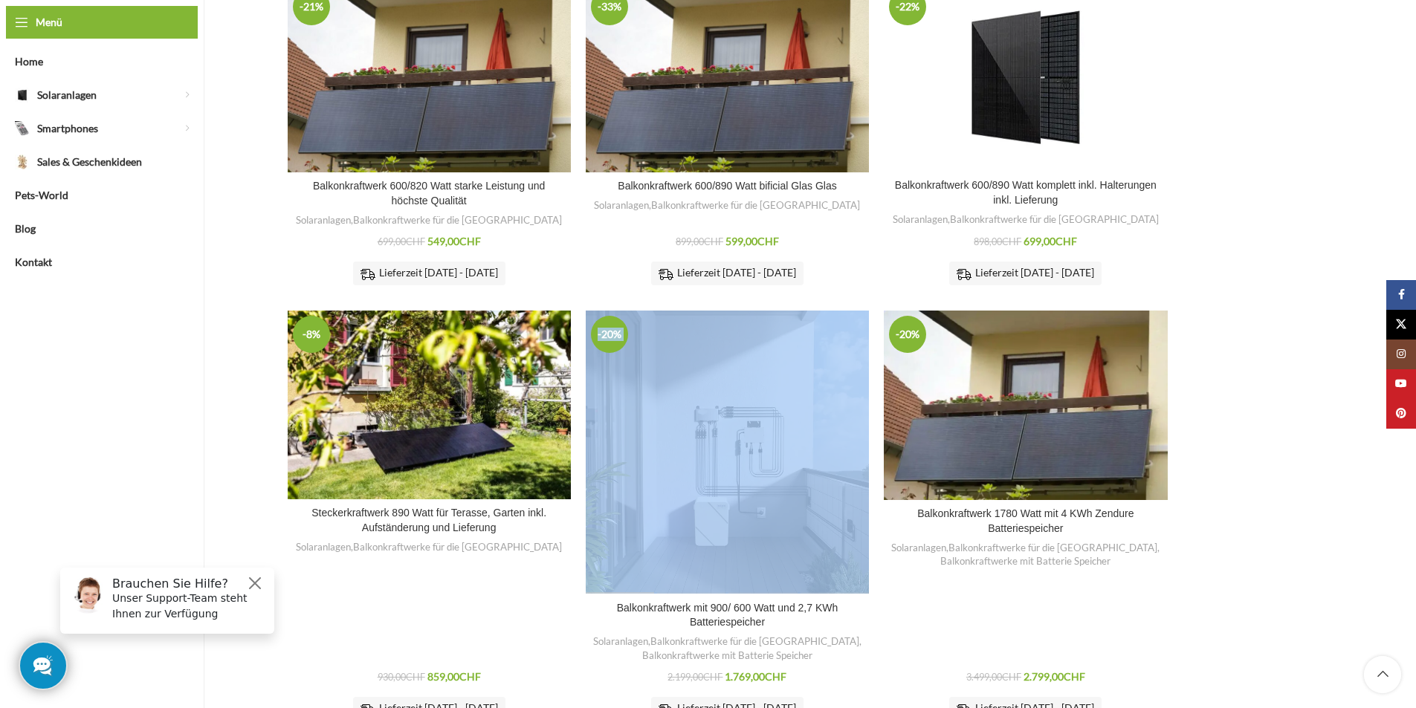 This screenshot has width=1416, height=708. I want to click on bdi: 899,00, so click(699, 241).